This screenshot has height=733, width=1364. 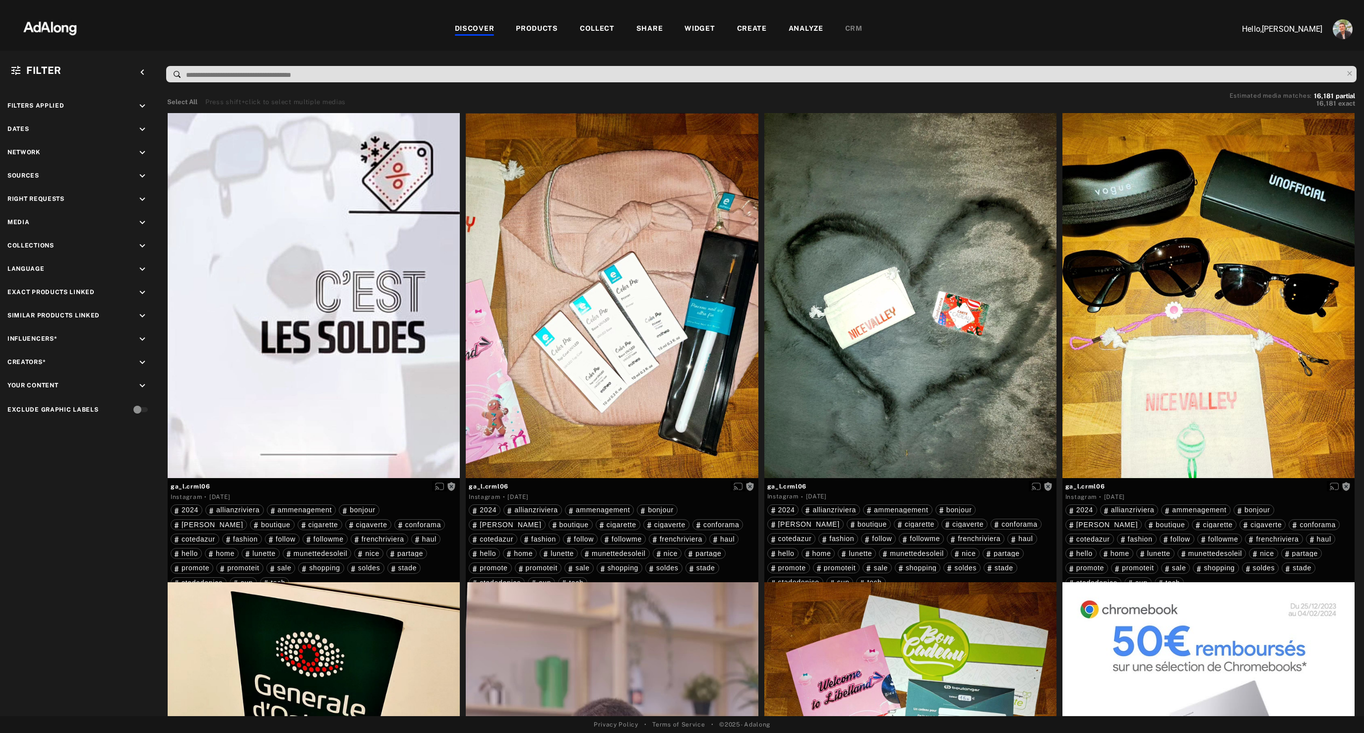 What do you see at coordinates (679, 725) in the screenshot?
I see `a: Terms of Service` at bounding box center [679, 725].